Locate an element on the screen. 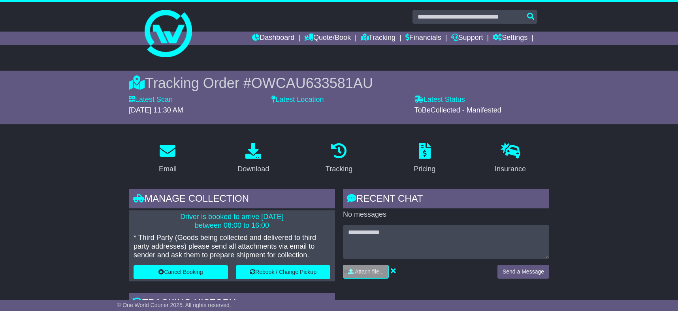 This screenshot has height=311, width=678. label: Latest Location is located at coordinates (297, 100).